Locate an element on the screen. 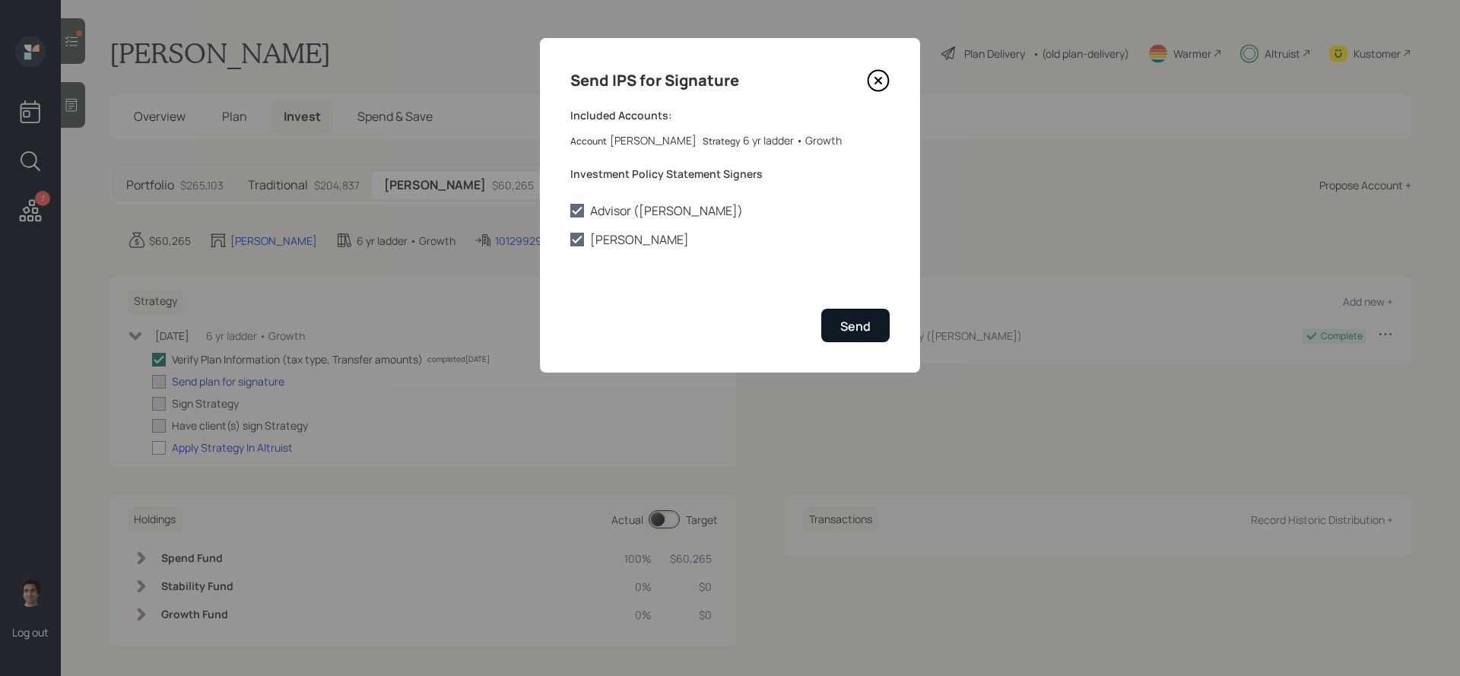 This screenshot has height=676, width=1460. div: 6 yr ladder • Growth is located at coordinates (792, 140).